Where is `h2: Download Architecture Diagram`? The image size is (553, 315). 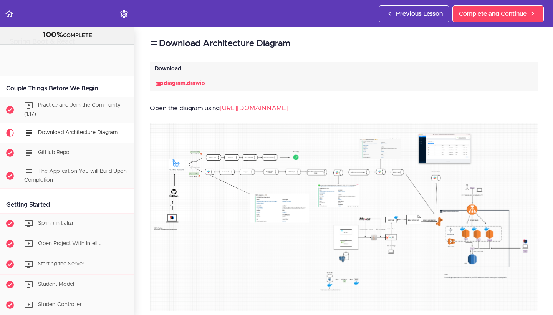 h2: Download Architecture Diagram is located at coordinates (344, 44).